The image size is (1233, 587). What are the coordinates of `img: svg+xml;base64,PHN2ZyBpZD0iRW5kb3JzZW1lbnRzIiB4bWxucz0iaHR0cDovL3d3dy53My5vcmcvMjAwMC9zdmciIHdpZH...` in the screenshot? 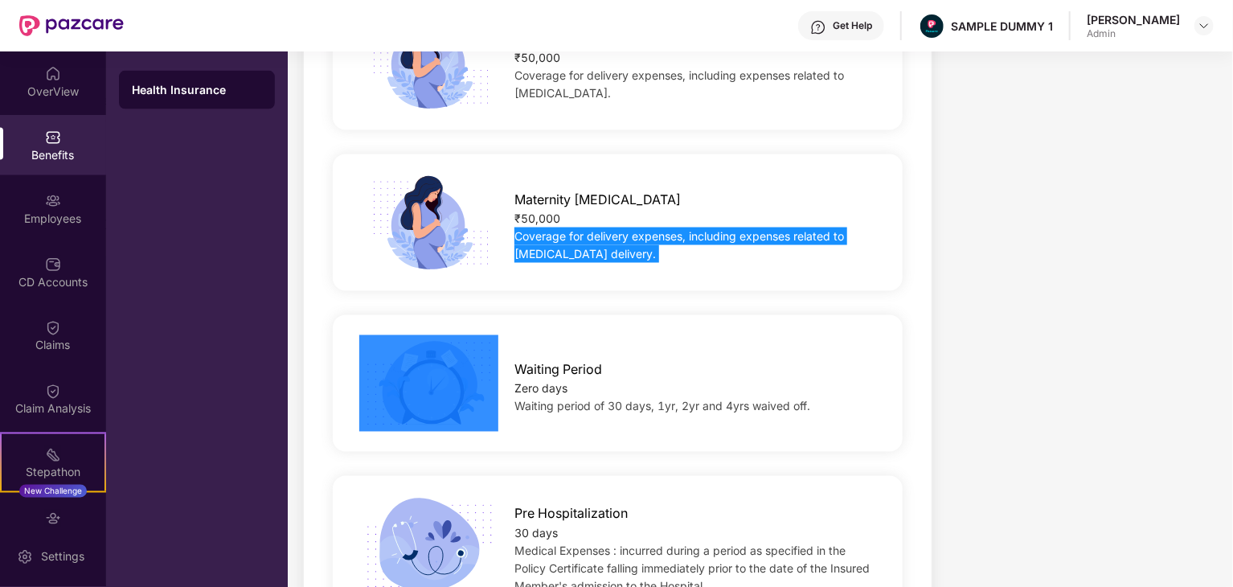 It's located at (53, 518).